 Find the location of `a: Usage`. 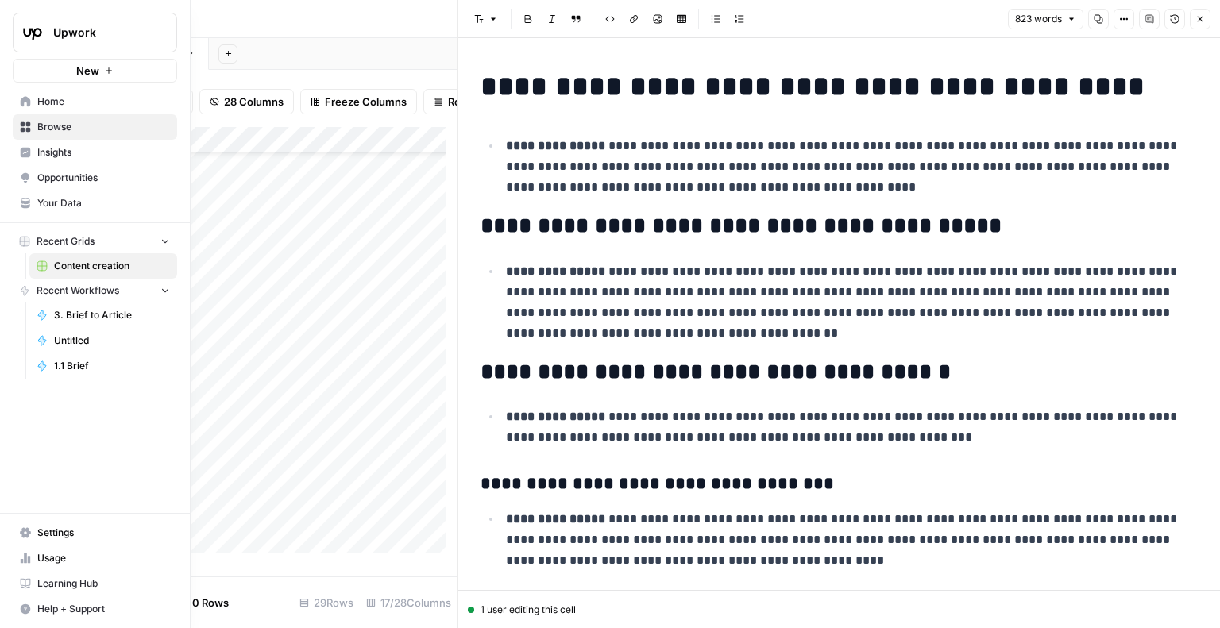

a: Usage is located at coordinates (95, 559).